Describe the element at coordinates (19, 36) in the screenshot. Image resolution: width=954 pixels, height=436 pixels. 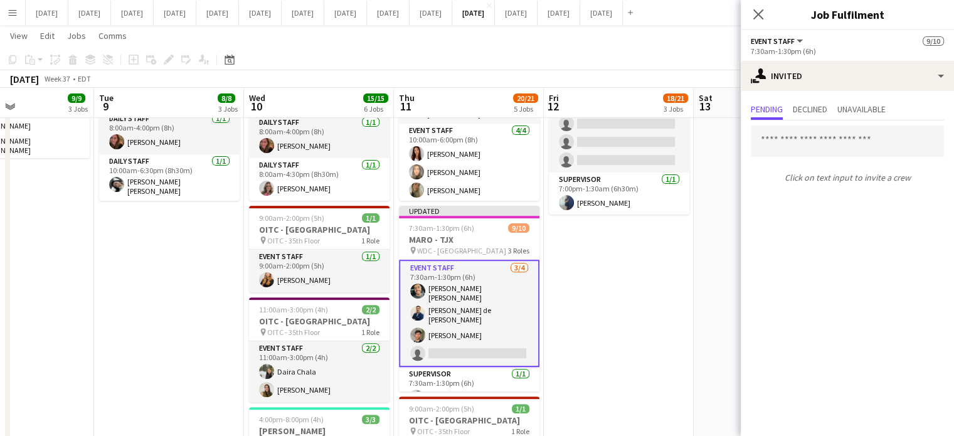
I see `a: View` at that location.